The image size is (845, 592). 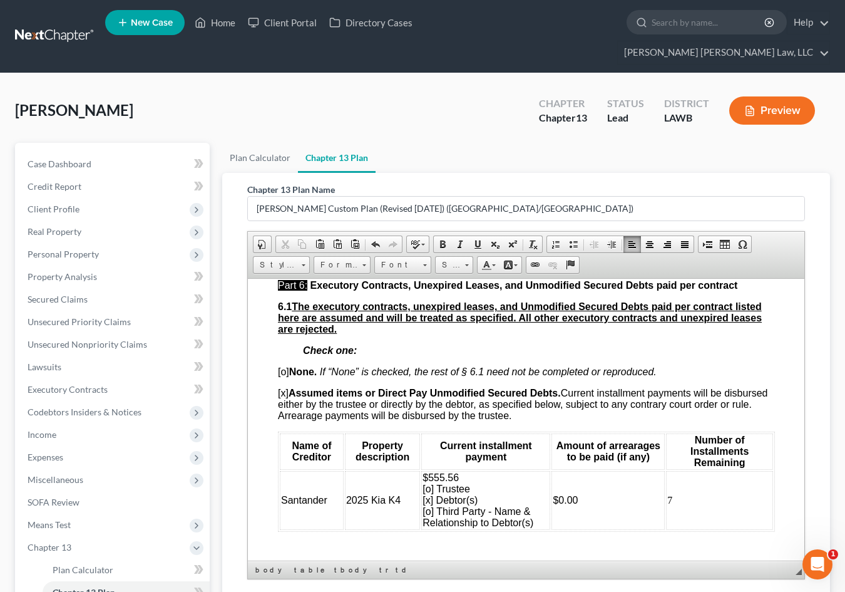 I want to click on a: Unsecured Priority Claims, so click(x=113, y=322).